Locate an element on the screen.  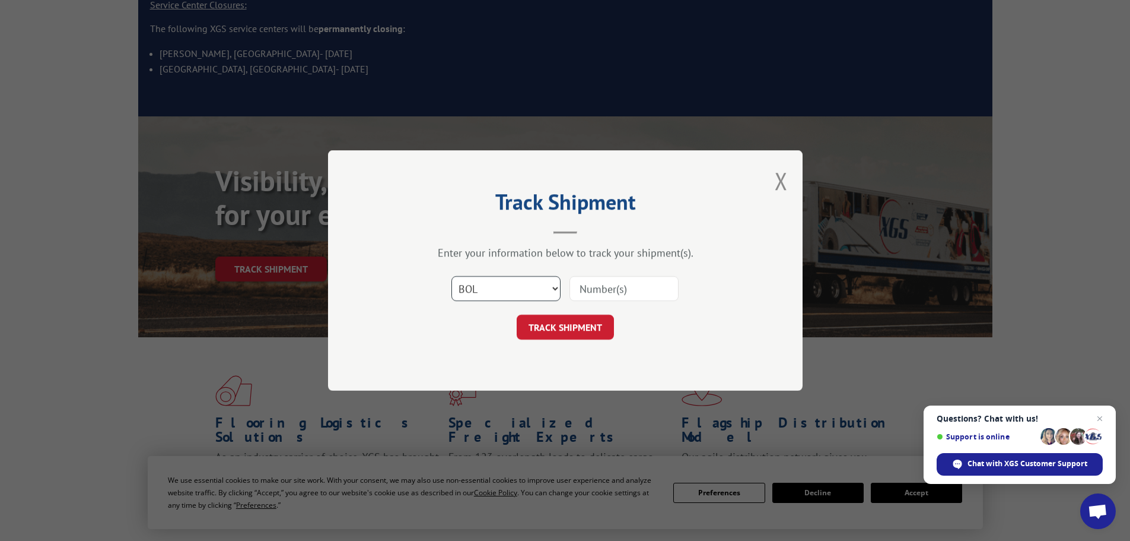
span: Support is online is located at coordinates (987, 436).